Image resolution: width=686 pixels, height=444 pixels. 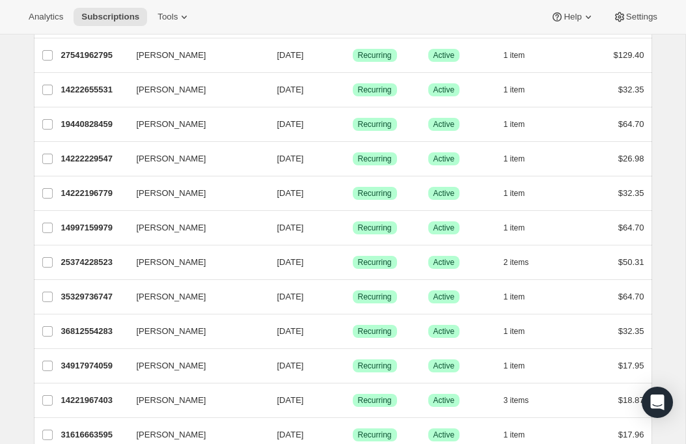 I want to click on p: 34917974059, so click(x=94, y=366).